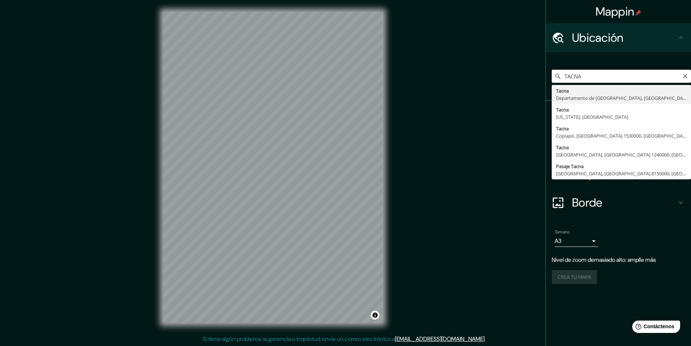 This screenshot has width=691, height=346. What do you see at coordinates (577, 241) in the screenshot?
I see `div: A3` at bounding box center [577, 241].